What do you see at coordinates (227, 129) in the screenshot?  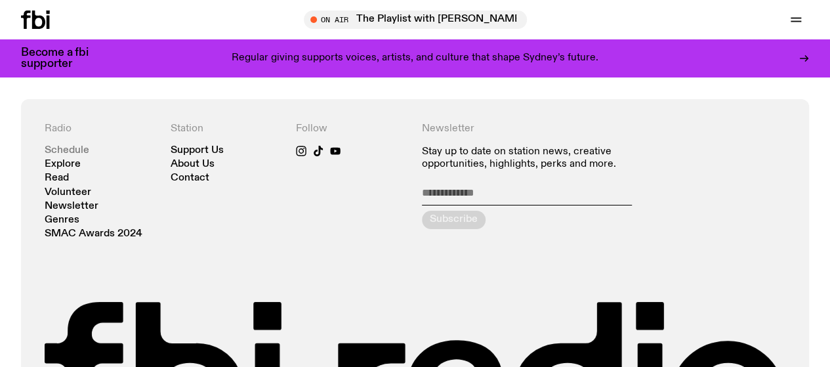 I see `h4: Station` at bounding box center [227, 129].